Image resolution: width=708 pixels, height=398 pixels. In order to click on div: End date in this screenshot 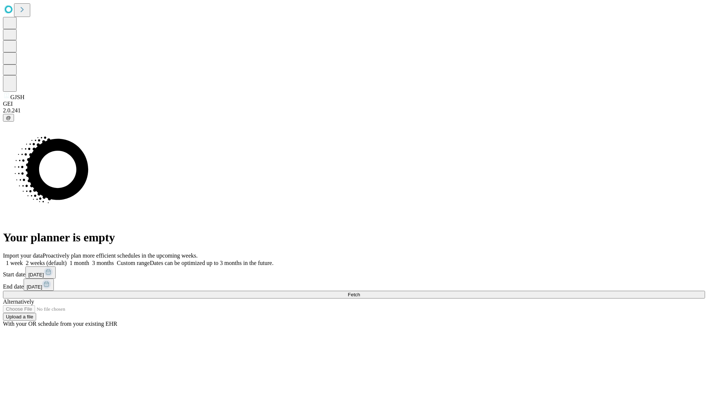, I will do `click(354, 285)`.